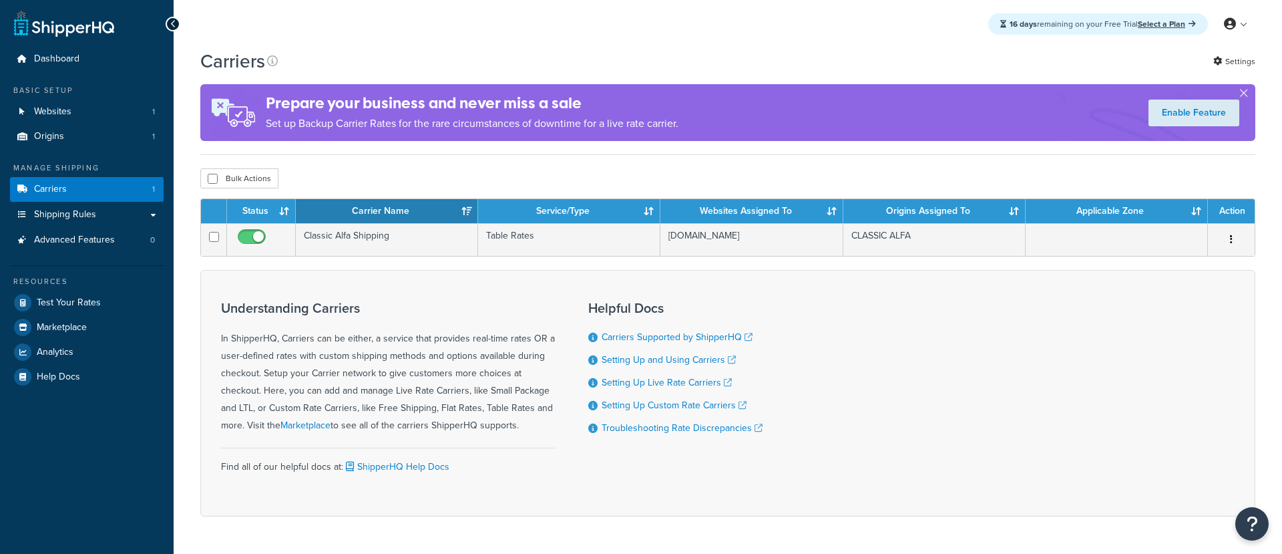 The image size is (1282, 554). I want to click on a: Setting Up Live Rate Carriers, so click(666, 382).